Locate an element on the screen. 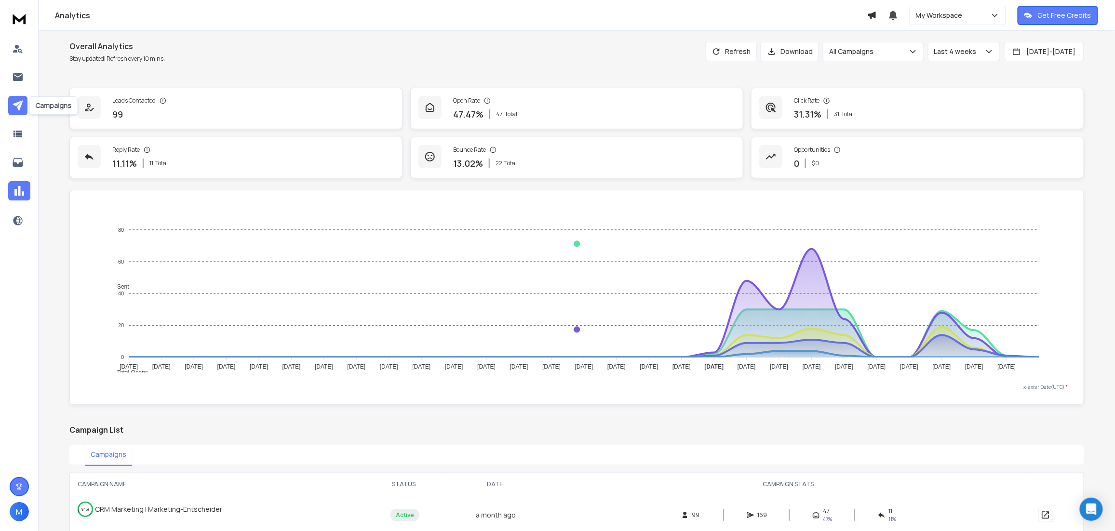 The width and height of the screenshot is (1115, 531). p: 31.31 % is located at coordinates (808, 114).